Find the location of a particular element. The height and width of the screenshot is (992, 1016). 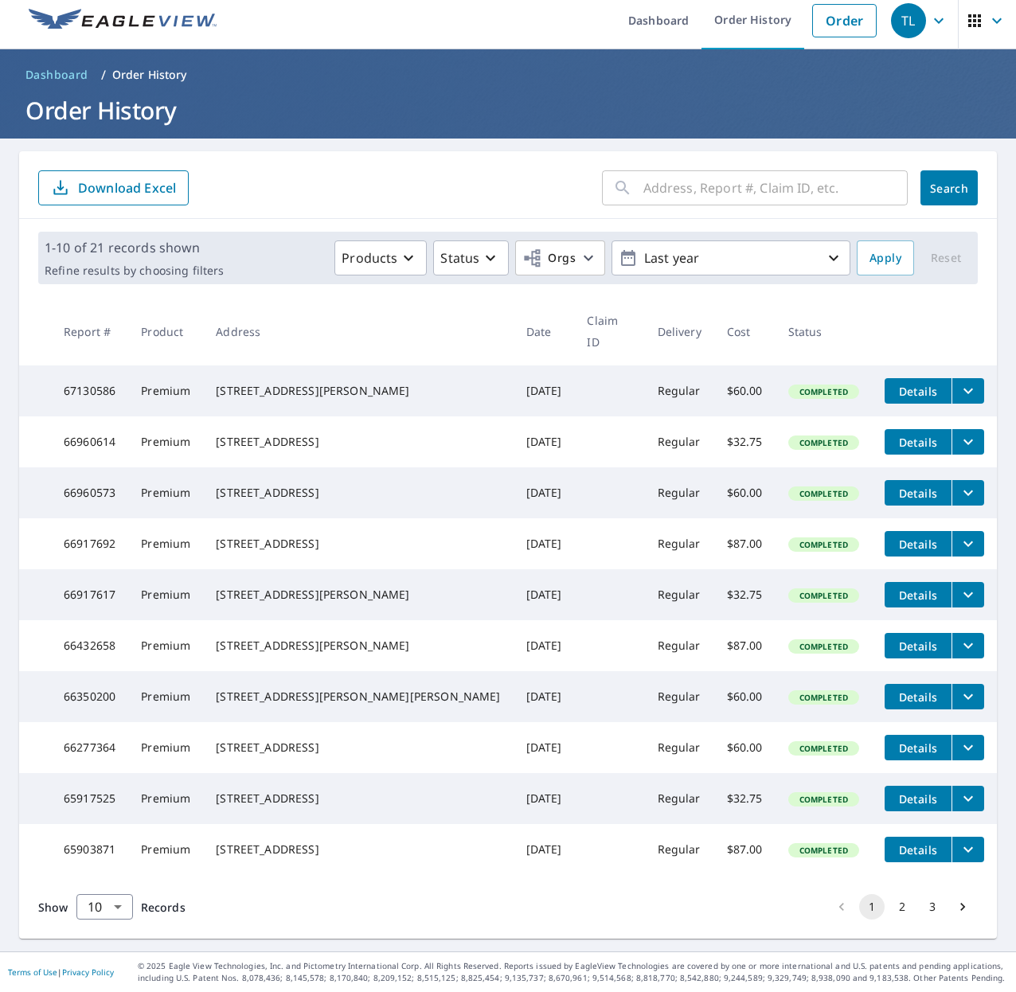

span: Dashboard is located at coordinates (57, 75).